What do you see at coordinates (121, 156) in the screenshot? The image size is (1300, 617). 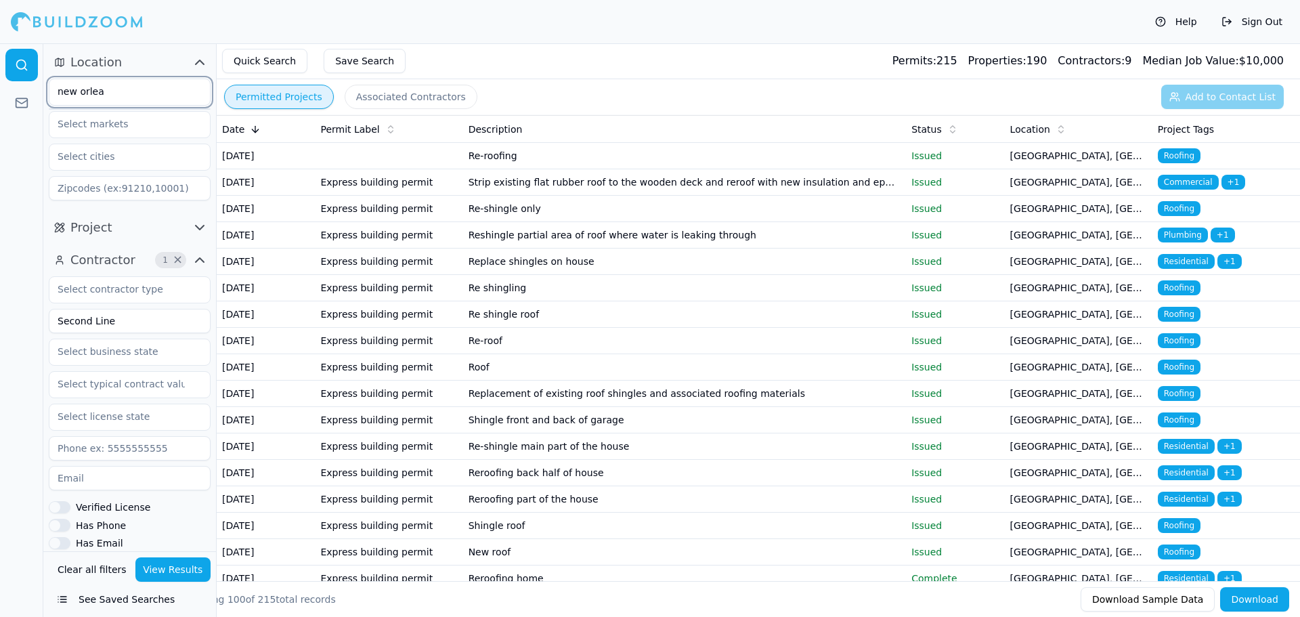 I see `input: Select cities` at bounding box center [121, 156].